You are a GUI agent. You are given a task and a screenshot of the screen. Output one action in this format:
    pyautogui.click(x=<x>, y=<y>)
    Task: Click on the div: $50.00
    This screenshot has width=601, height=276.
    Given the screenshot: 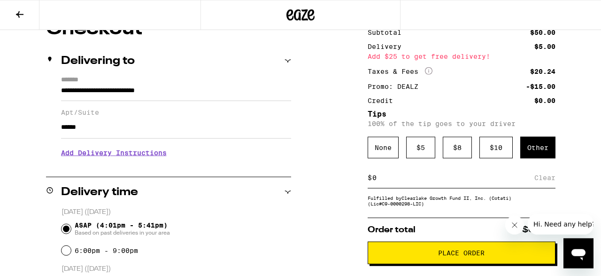 What is the action you would take?
    pyautogui.click(x=543, y=32)
    